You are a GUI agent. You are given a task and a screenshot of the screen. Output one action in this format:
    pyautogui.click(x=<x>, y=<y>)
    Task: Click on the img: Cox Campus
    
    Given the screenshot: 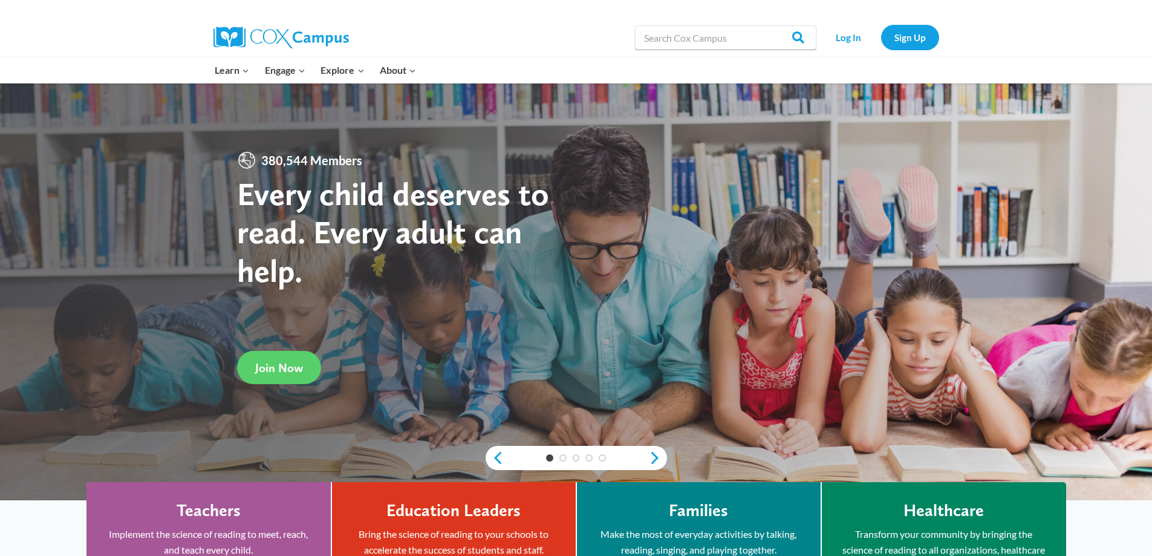 What is the action you would take?
    pyautogui.click(x=281, y=37)
    